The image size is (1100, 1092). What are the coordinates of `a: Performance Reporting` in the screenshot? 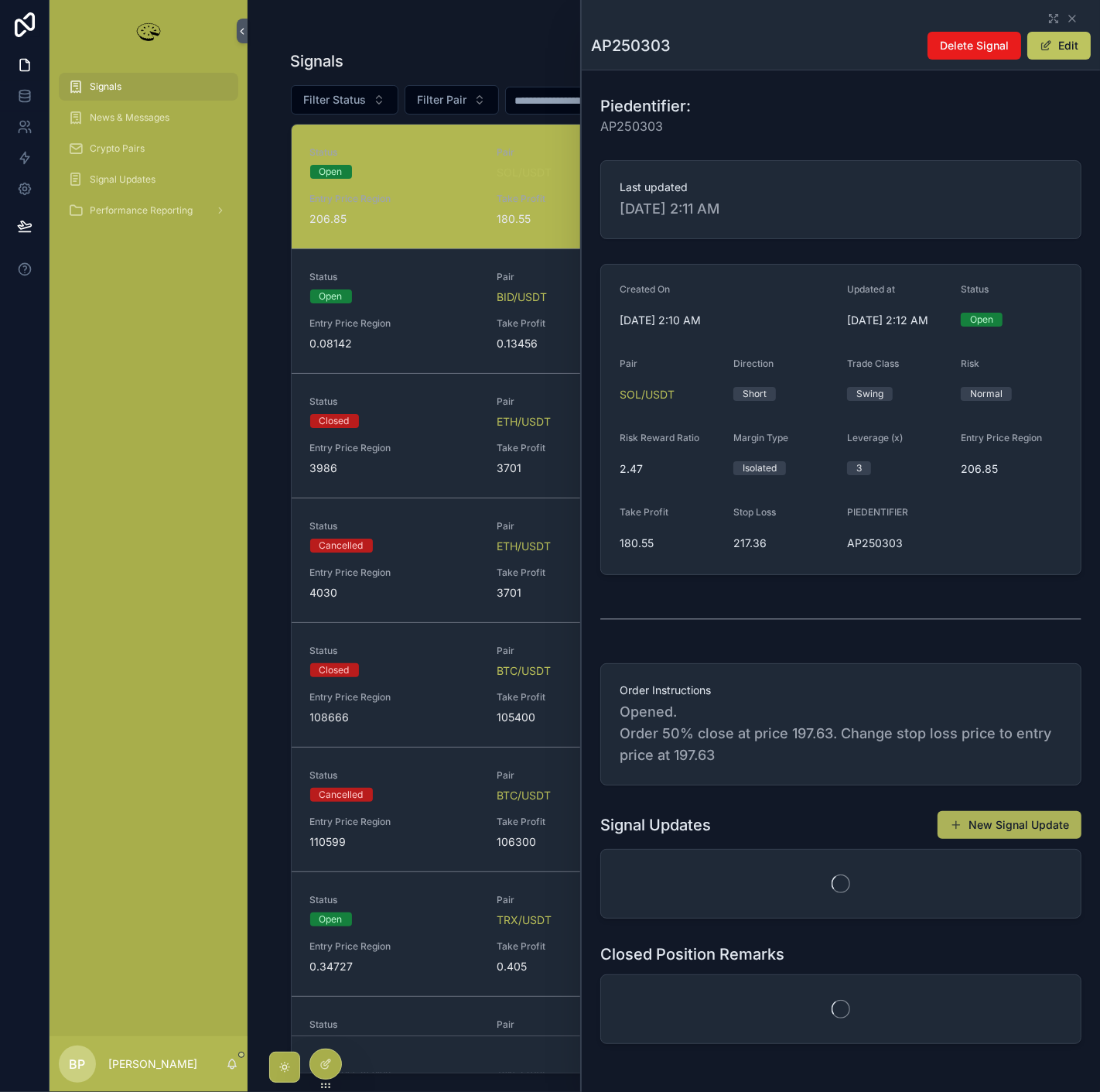 It's located at (149, 211).